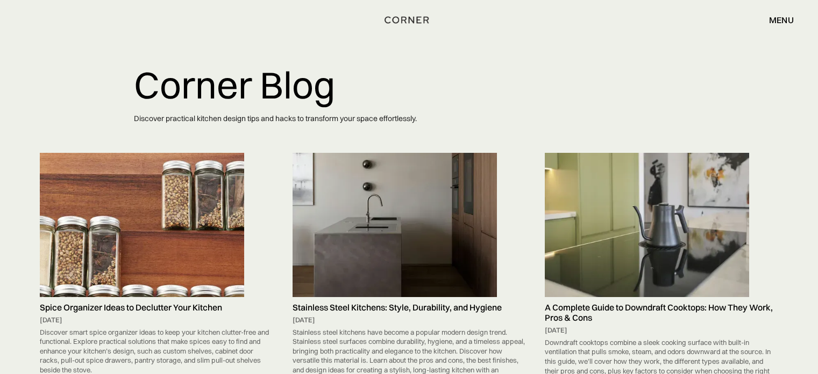 This screenshot has width=818, height=374. What do you see at coordinates (662, 312) in the screenshot?
I see `h5: A Complete Guide to Downdraft Cooktops: How They Work, Pros & Cons` at bounding box center [662, 312].